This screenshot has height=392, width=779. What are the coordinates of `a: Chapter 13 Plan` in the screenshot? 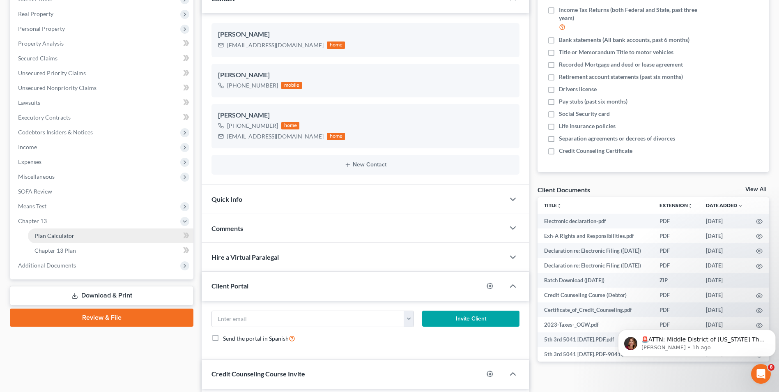 It's located at (110, 250).